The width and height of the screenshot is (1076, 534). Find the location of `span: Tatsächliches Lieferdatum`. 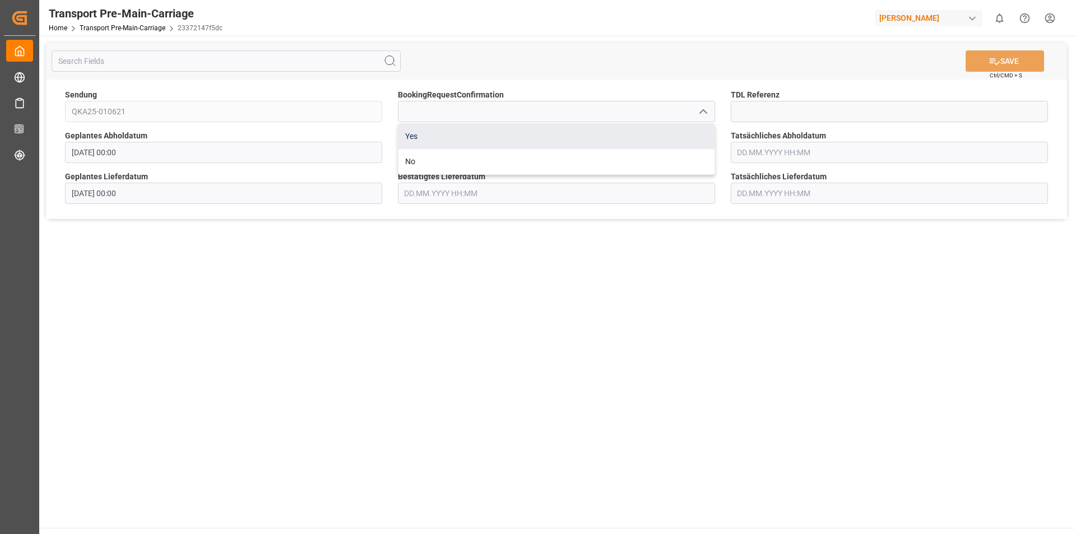

span: Tatsächliches Lieferdatum is located at coordinates (778, 177).